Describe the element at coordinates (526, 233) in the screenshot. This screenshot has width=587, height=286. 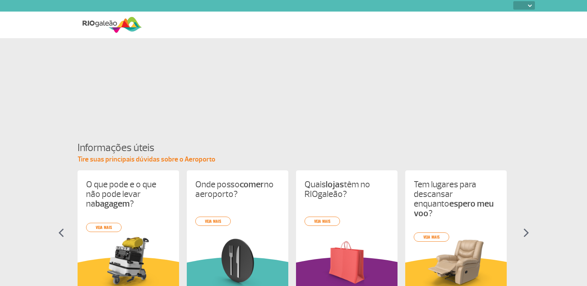
I see `img: seta-direita` at that location.